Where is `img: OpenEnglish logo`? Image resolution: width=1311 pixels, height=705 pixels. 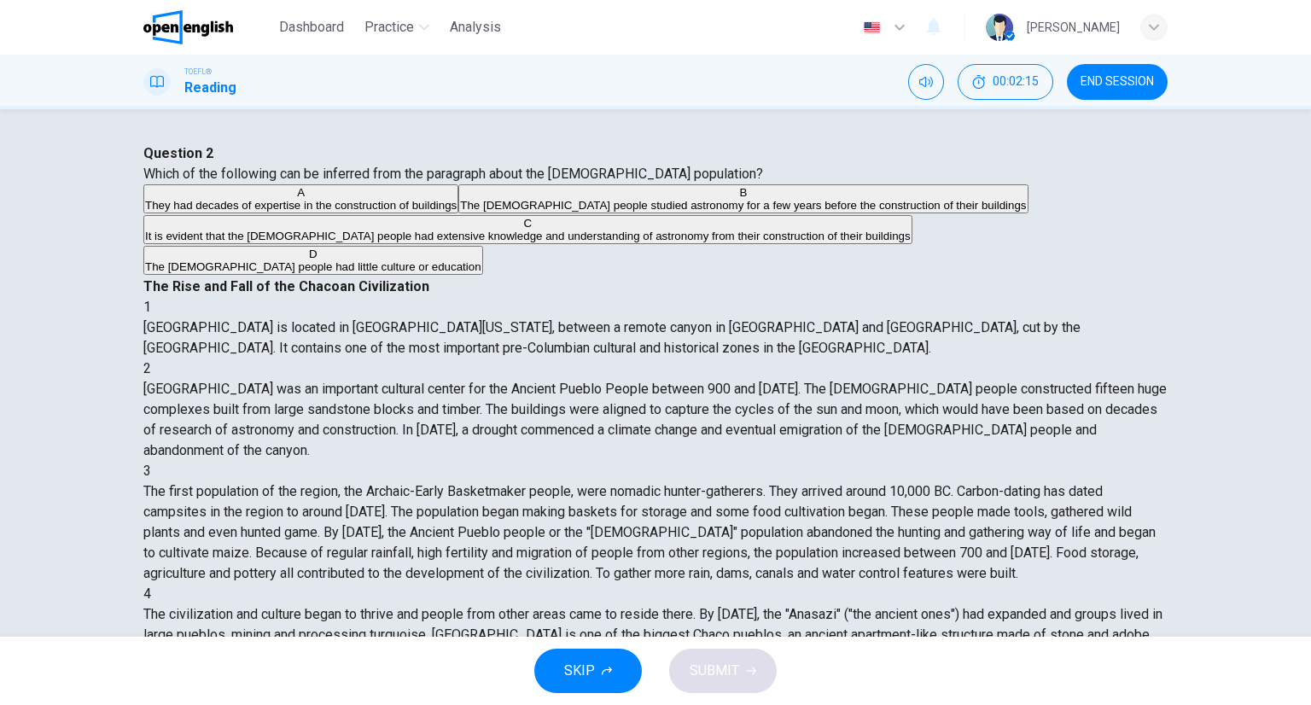
img: OpenEnglish logo is located at coordinates (188, 27).